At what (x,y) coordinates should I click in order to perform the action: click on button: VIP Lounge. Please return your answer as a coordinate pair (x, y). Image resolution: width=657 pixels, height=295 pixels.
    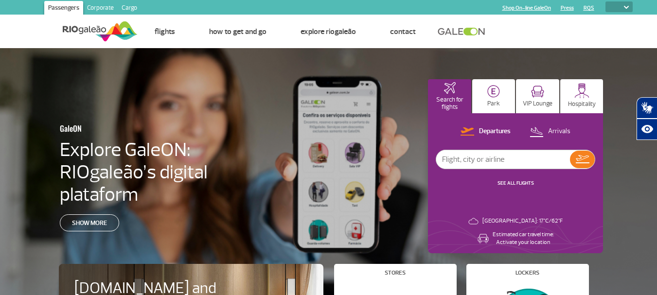
    Looking at the image, I should click on (537, 96).